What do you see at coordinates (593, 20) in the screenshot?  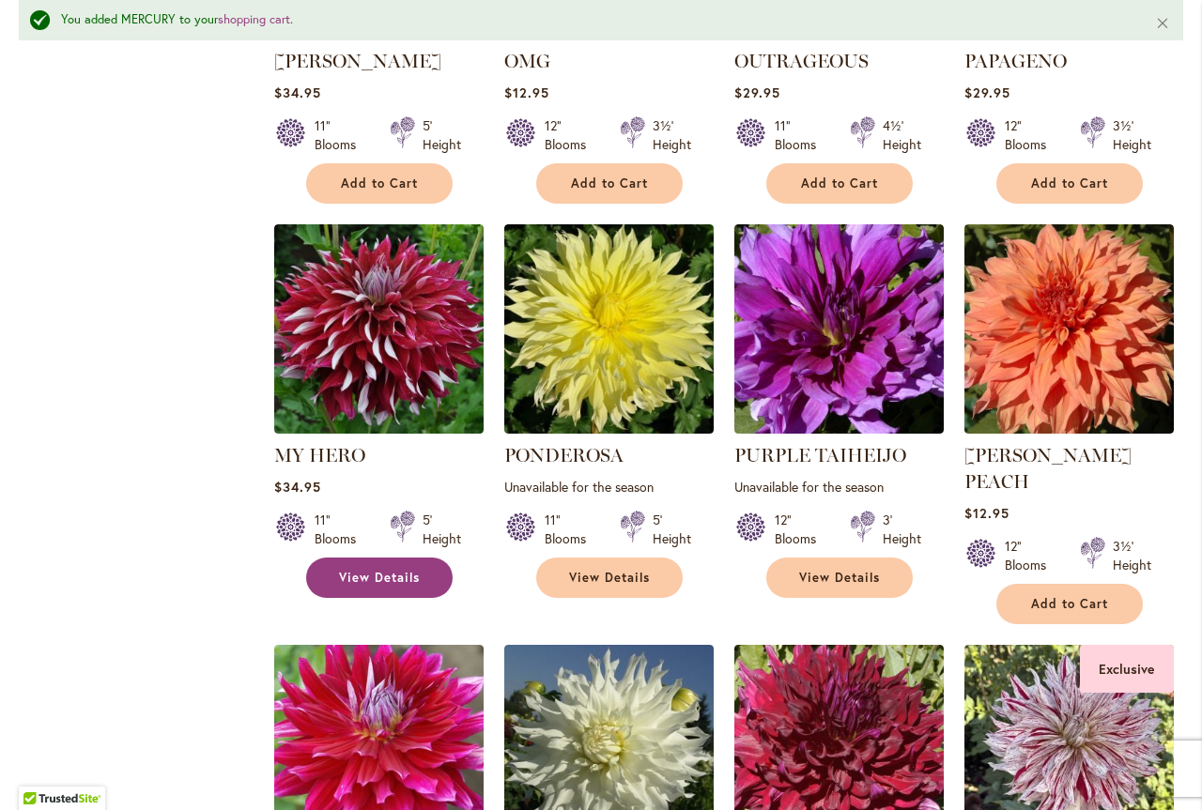 I see `div: You added MERCURY to your .` at bounding box center [593, 20].